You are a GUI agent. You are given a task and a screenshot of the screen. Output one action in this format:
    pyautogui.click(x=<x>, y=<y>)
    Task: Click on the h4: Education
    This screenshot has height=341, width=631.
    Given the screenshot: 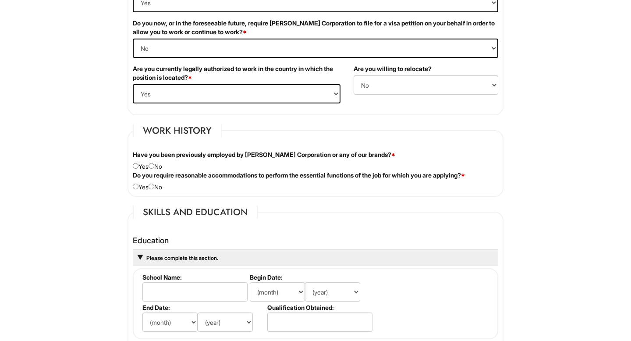 What is the action you would take?
    pyautogui.click(x=316, y=241)
    